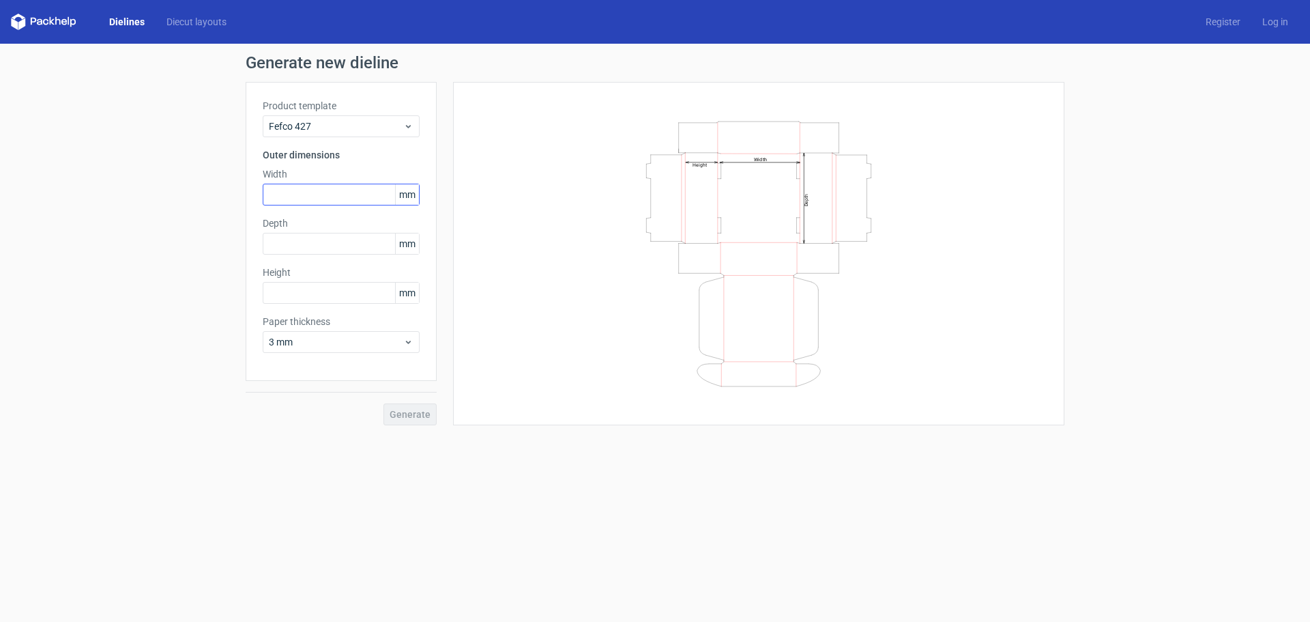 Image resolution: width=1310 pixels, height=622 pixels. Describe the element at coordinates (1276, 22) in the screenshot. I see `a: Log in` at that location.